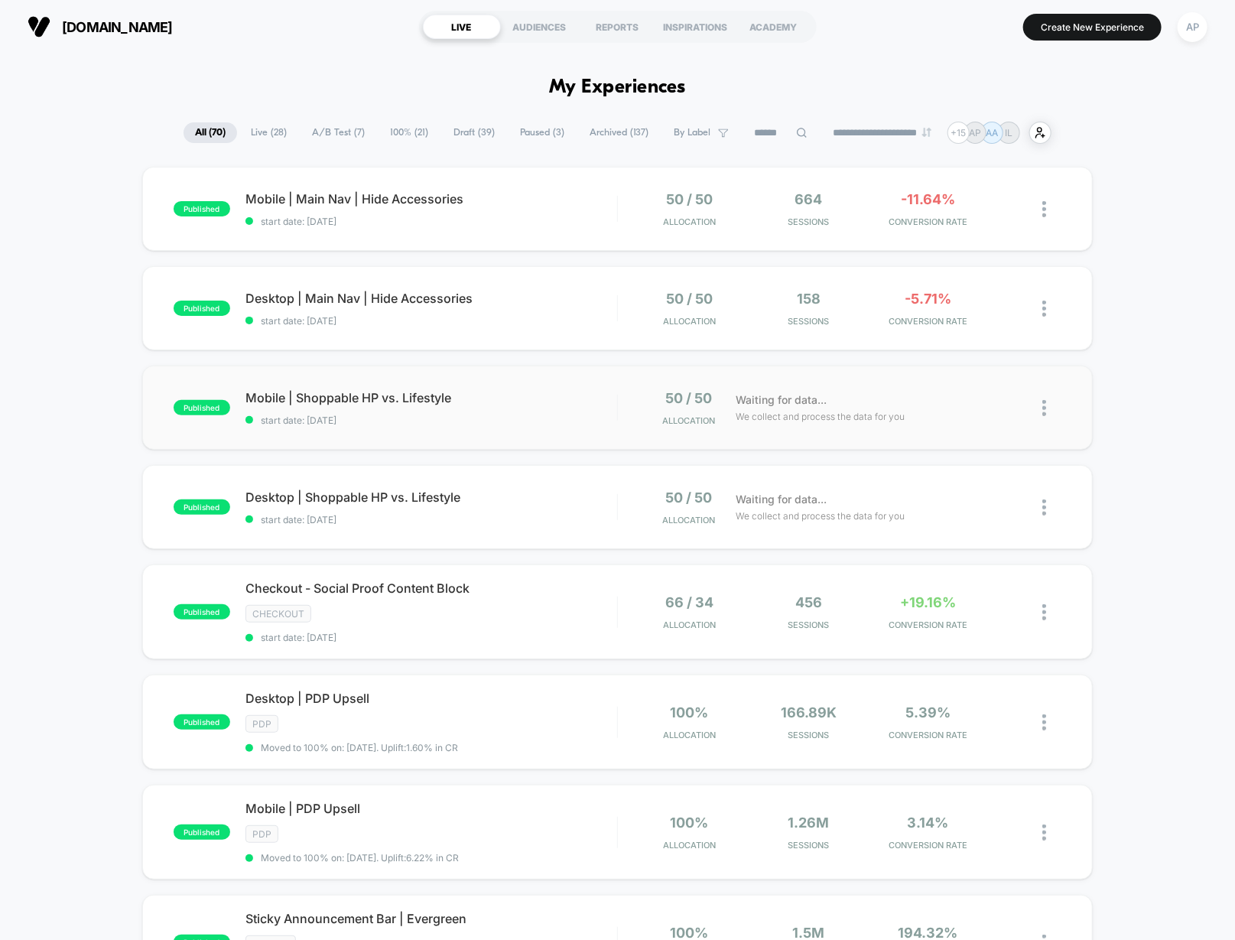 This screenshot has width=1235, height=940. What do you see at coordinates (993, 132) in the screenshot?
I see `p: AA` at bounding box center [993, 132].